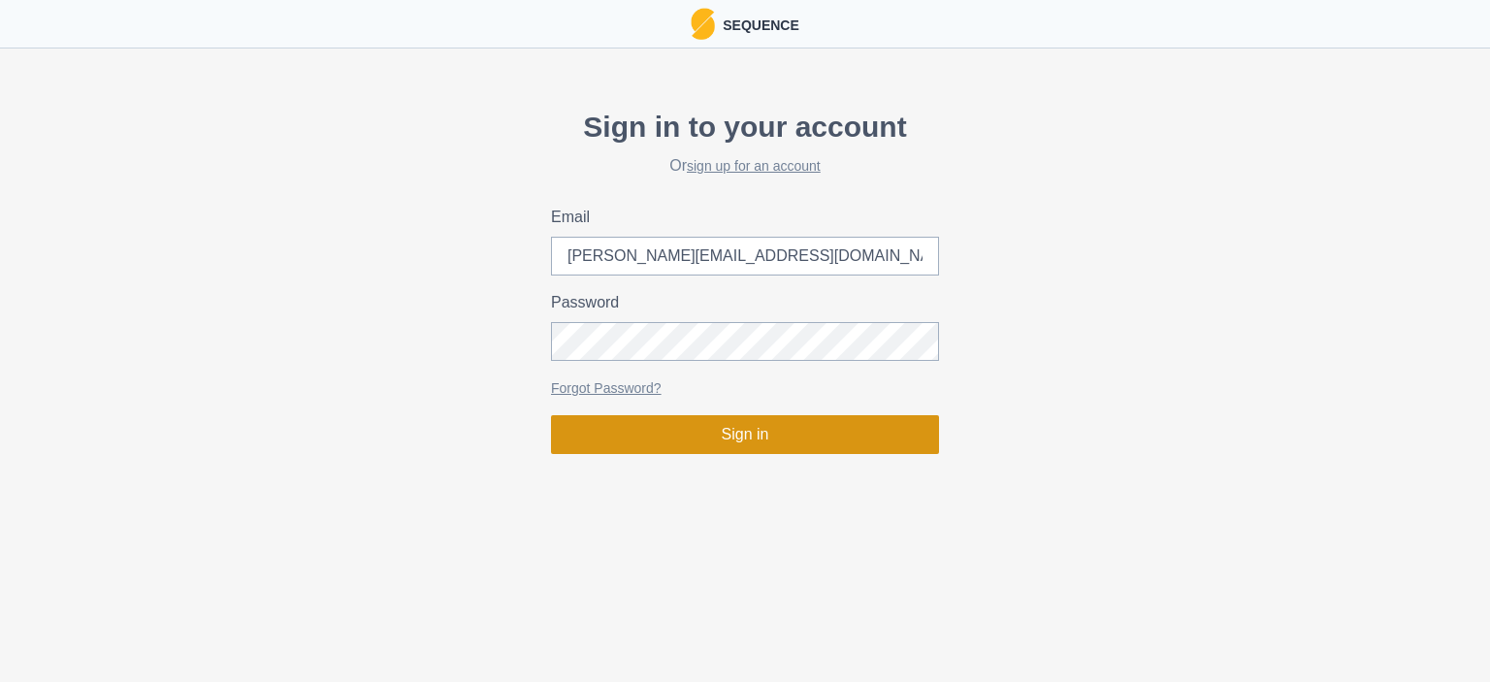 This screenshot has width=1490, height=682. Describe the element at coordinates (702, 23) in the screenshot. I see `img: Logo` at that location.